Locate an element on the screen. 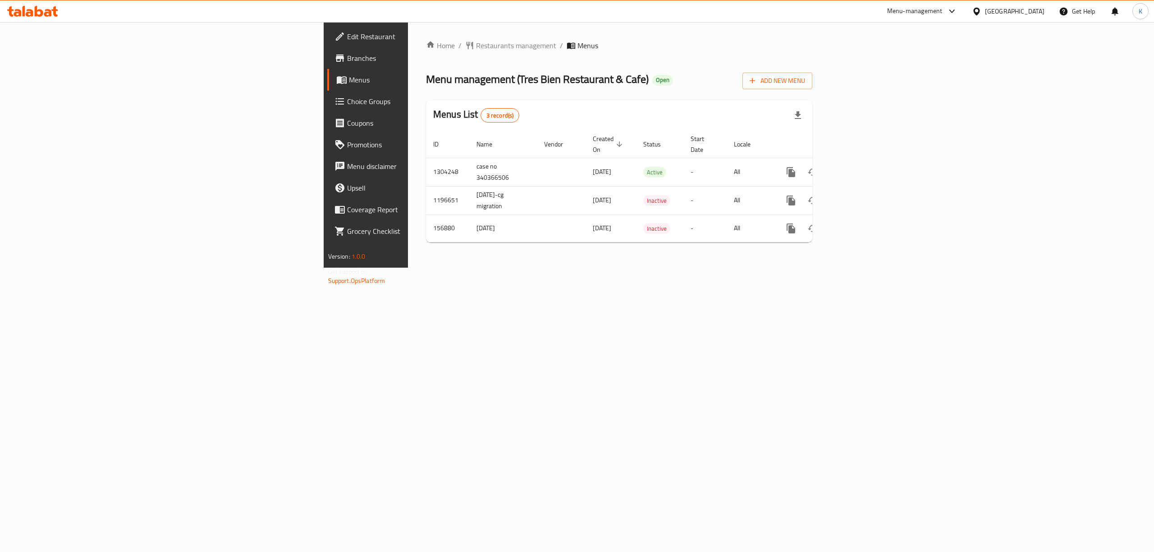  th: Actions is located at coordinates (824, 144).